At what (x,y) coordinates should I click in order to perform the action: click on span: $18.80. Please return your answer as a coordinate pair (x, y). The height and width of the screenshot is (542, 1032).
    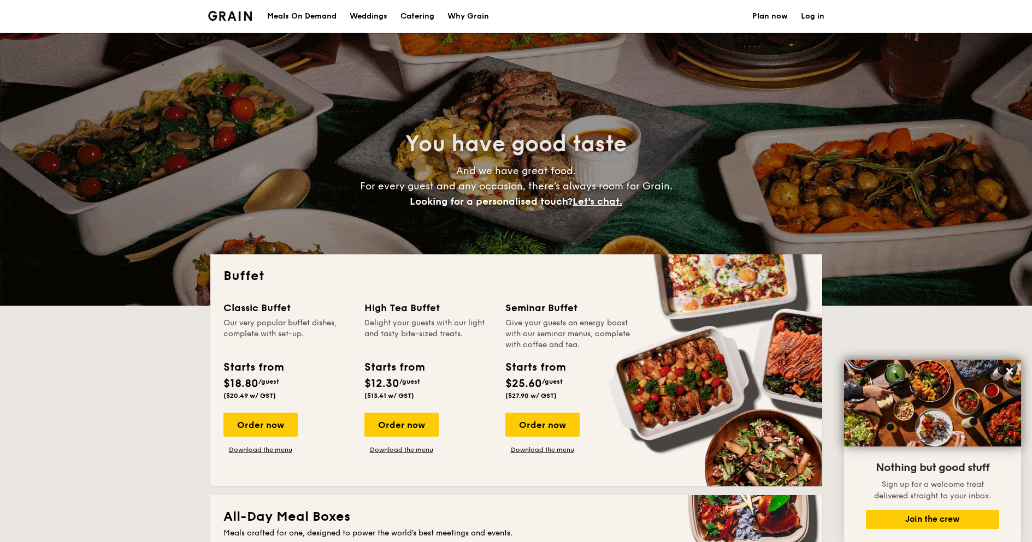
    Looking at the image, I should click on (241, 384).